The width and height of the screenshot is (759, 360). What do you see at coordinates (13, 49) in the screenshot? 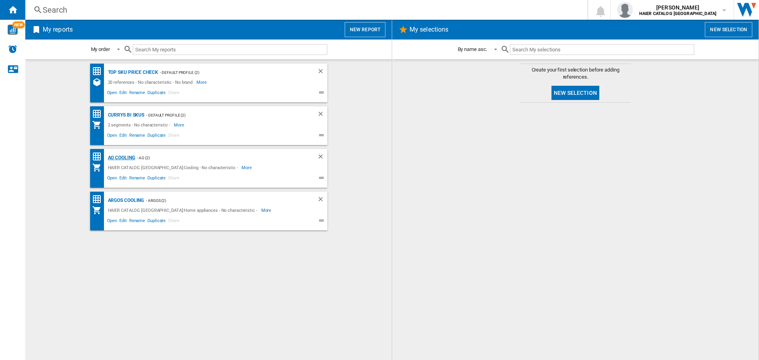
I see `img: alerts-logo.svg` at bounding box center [13, 49].